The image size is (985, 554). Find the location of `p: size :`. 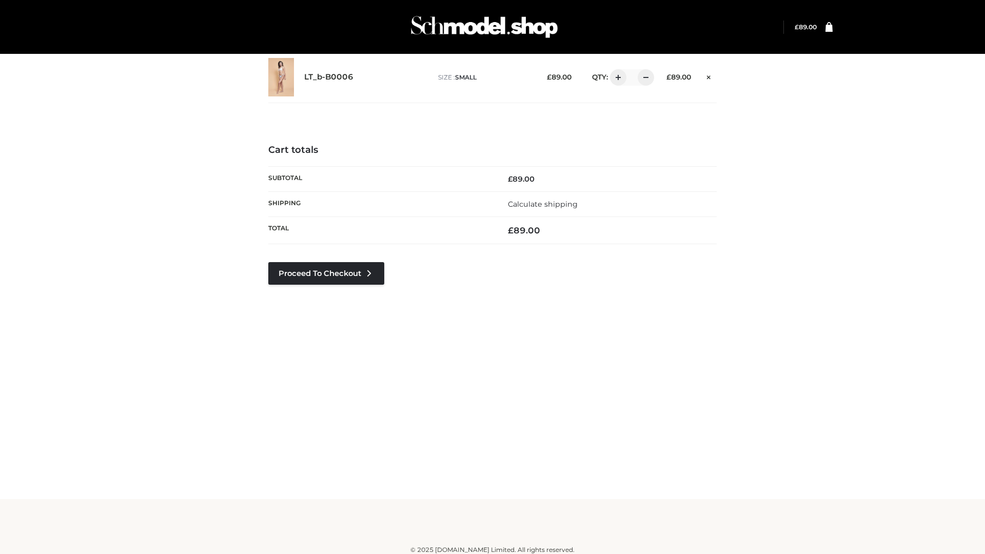

p: size : is located at coordinates (484, 77).